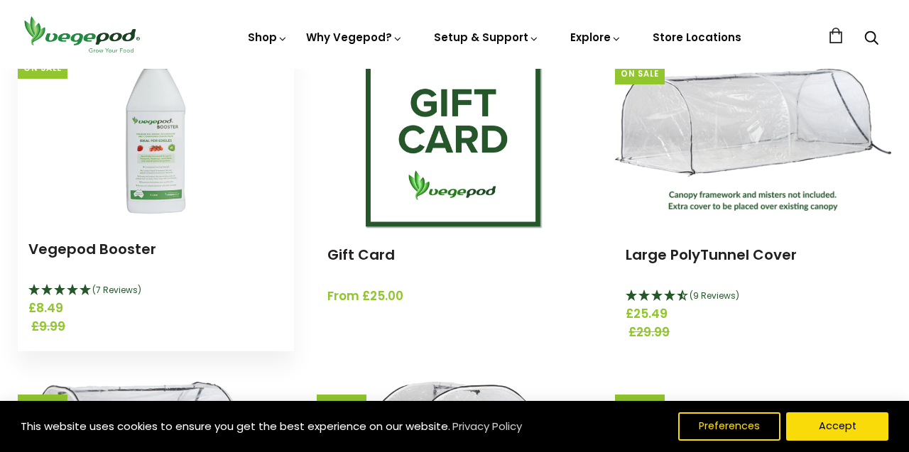 This screenshot has width=909, height=452. Describe the element at coordinates (235, 426) in the screenshot. I see `span: This website uses cookies to ensure you get the best experience on our website.` at that location.